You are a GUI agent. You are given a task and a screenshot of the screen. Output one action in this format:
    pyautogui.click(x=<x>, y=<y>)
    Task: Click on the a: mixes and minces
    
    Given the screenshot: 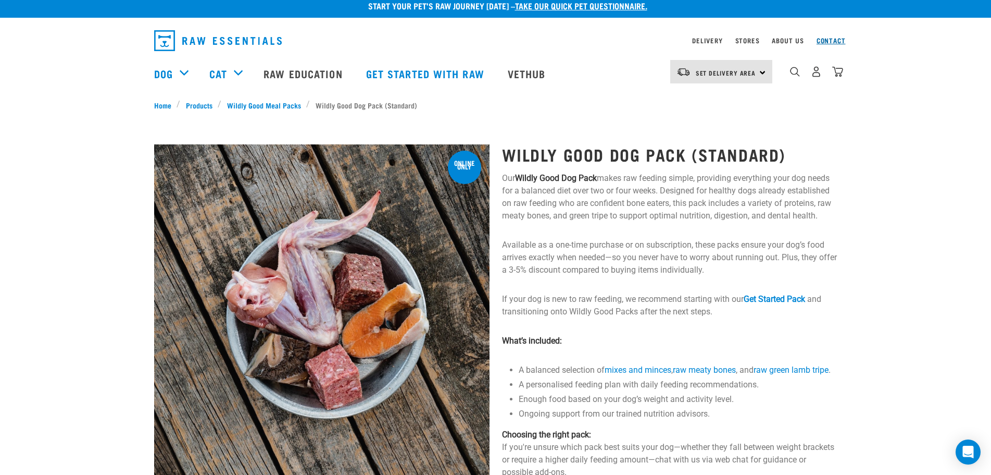 What is the action you would take?
    pyautogui.click(x=638, y=369)
    